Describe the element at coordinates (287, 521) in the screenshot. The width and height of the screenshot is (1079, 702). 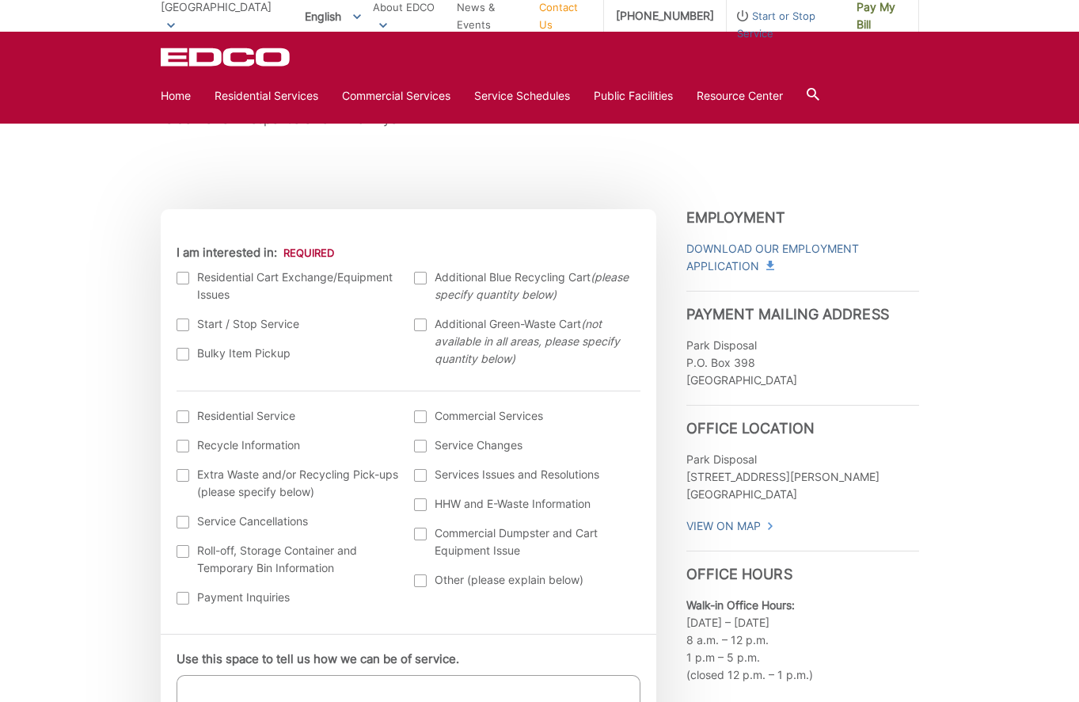
I see `label: Service Cancellations` at that location.